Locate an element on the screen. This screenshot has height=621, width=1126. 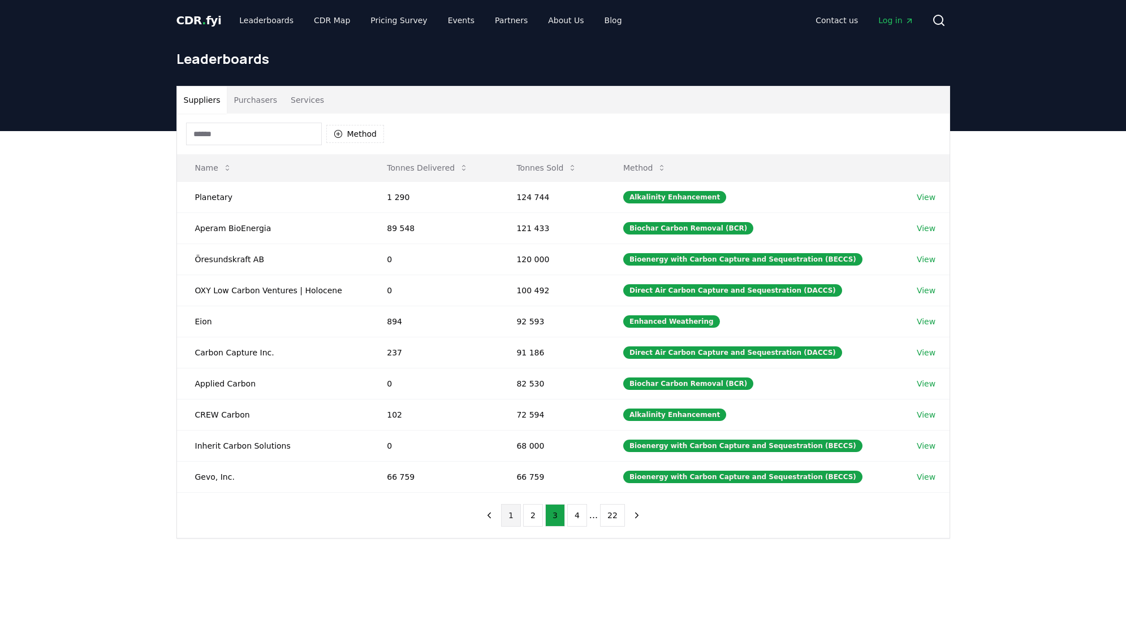
span: CDR fyi is located at coordinates (199, 20).